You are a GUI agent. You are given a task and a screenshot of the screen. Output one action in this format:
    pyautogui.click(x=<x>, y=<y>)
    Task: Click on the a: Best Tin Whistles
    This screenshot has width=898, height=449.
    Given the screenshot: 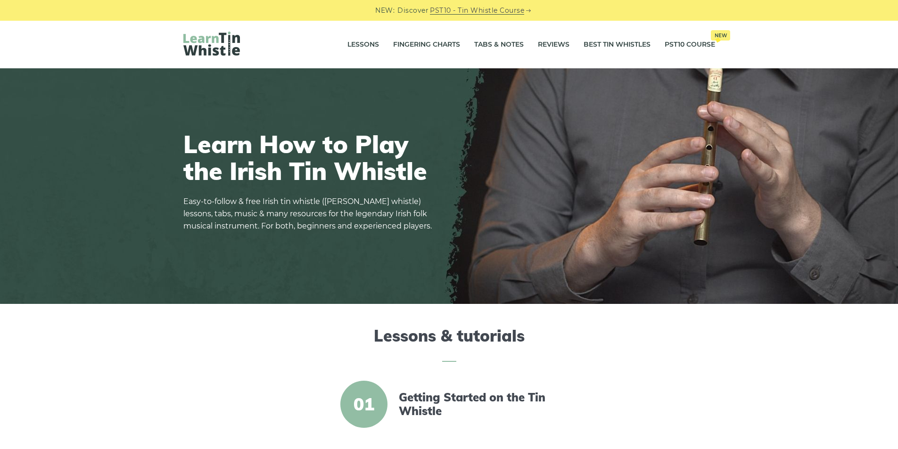 What is the action you would take?
    pyautogui.click(x=617, y=45)
    